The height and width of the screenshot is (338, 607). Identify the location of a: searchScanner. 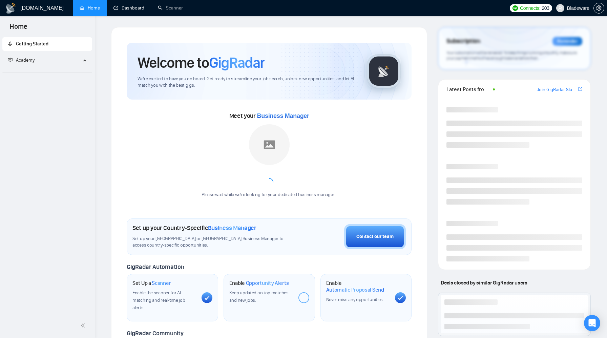
(170, 8).